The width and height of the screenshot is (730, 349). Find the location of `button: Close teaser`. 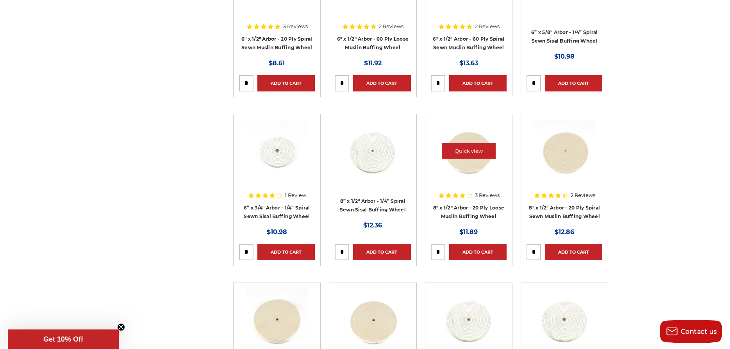

button: Close teaser is located at coordinates (121, 327).